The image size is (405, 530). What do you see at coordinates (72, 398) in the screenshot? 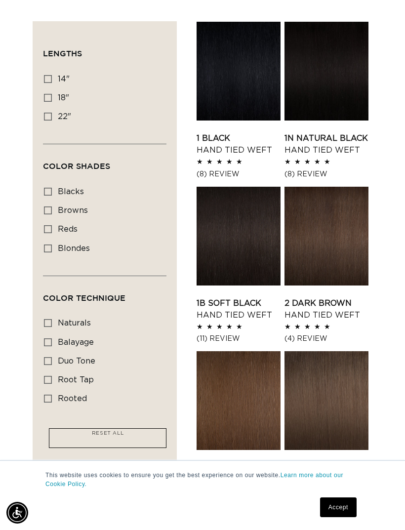
I see `span: rooted` at bounding box center [72, 398].